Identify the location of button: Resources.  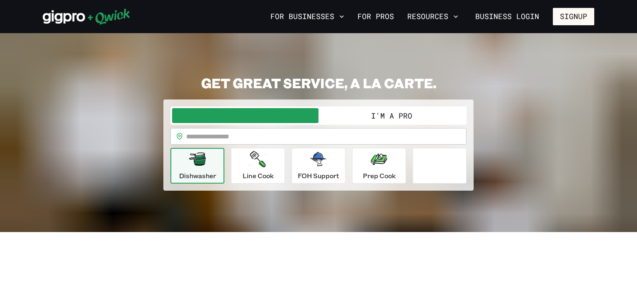
(433, 17).